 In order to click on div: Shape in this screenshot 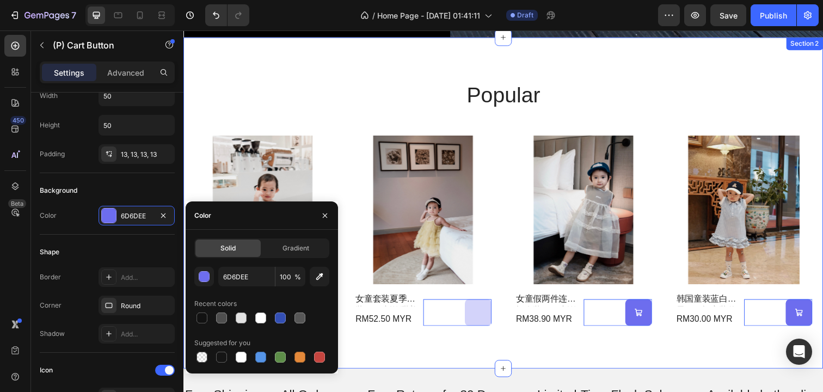, I will do `click(50, 252)`.